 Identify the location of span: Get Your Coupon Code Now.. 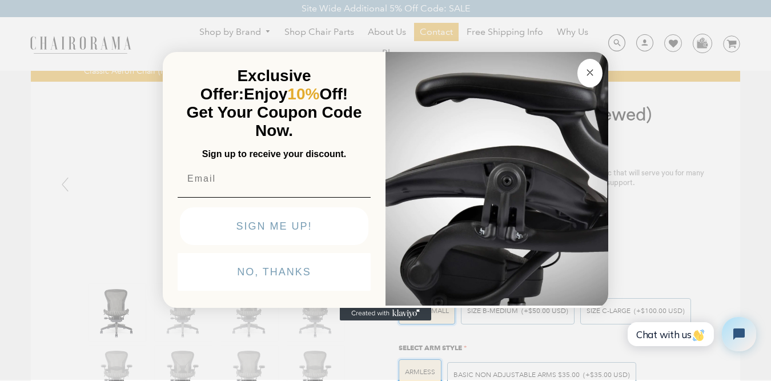
(274, 121).